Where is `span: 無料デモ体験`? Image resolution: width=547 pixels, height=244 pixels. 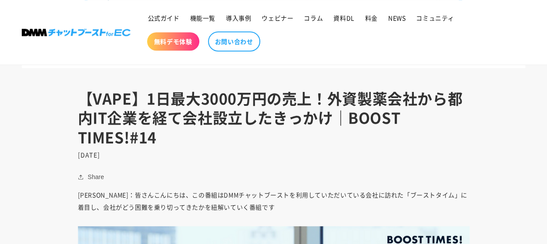
span: 無料デモ体験 is located at coordinates (173, 41).